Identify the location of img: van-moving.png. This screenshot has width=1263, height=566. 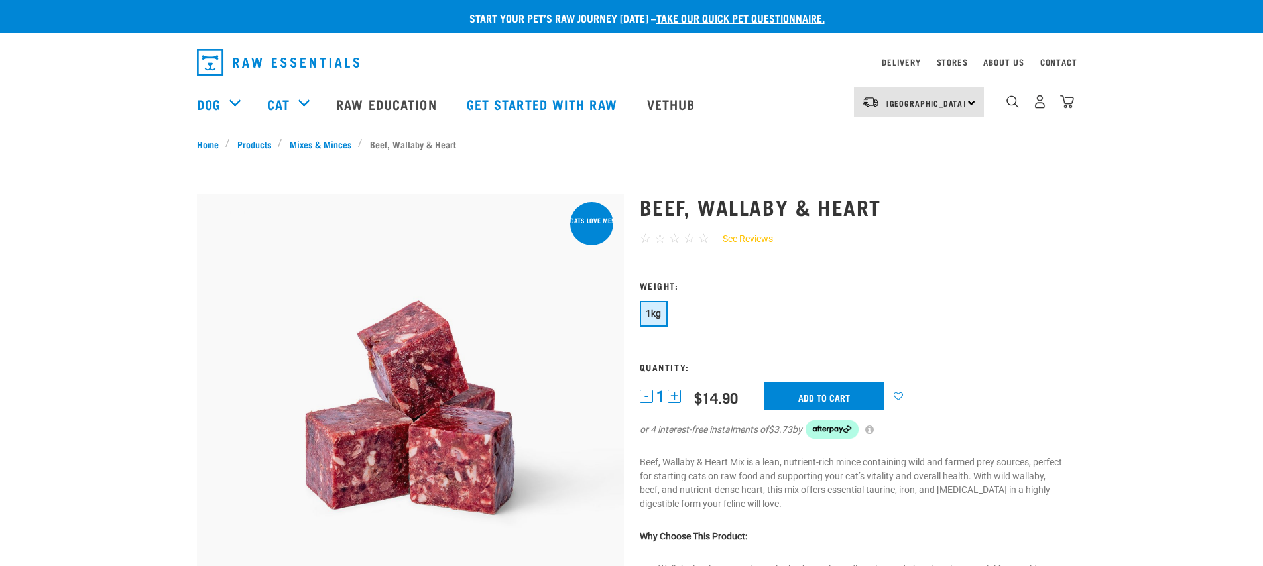
(871, 102).